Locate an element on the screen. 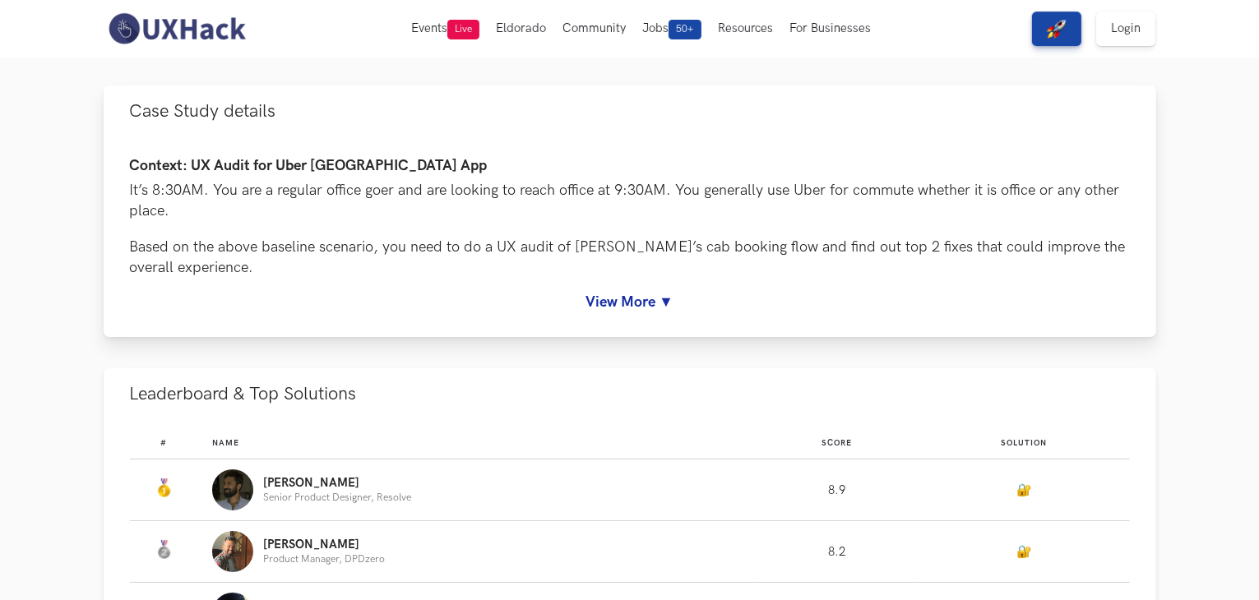 Image resolution: width=1259 pixels, height=600 pixels. span: Case Study details is located at coordinates (203, 111).